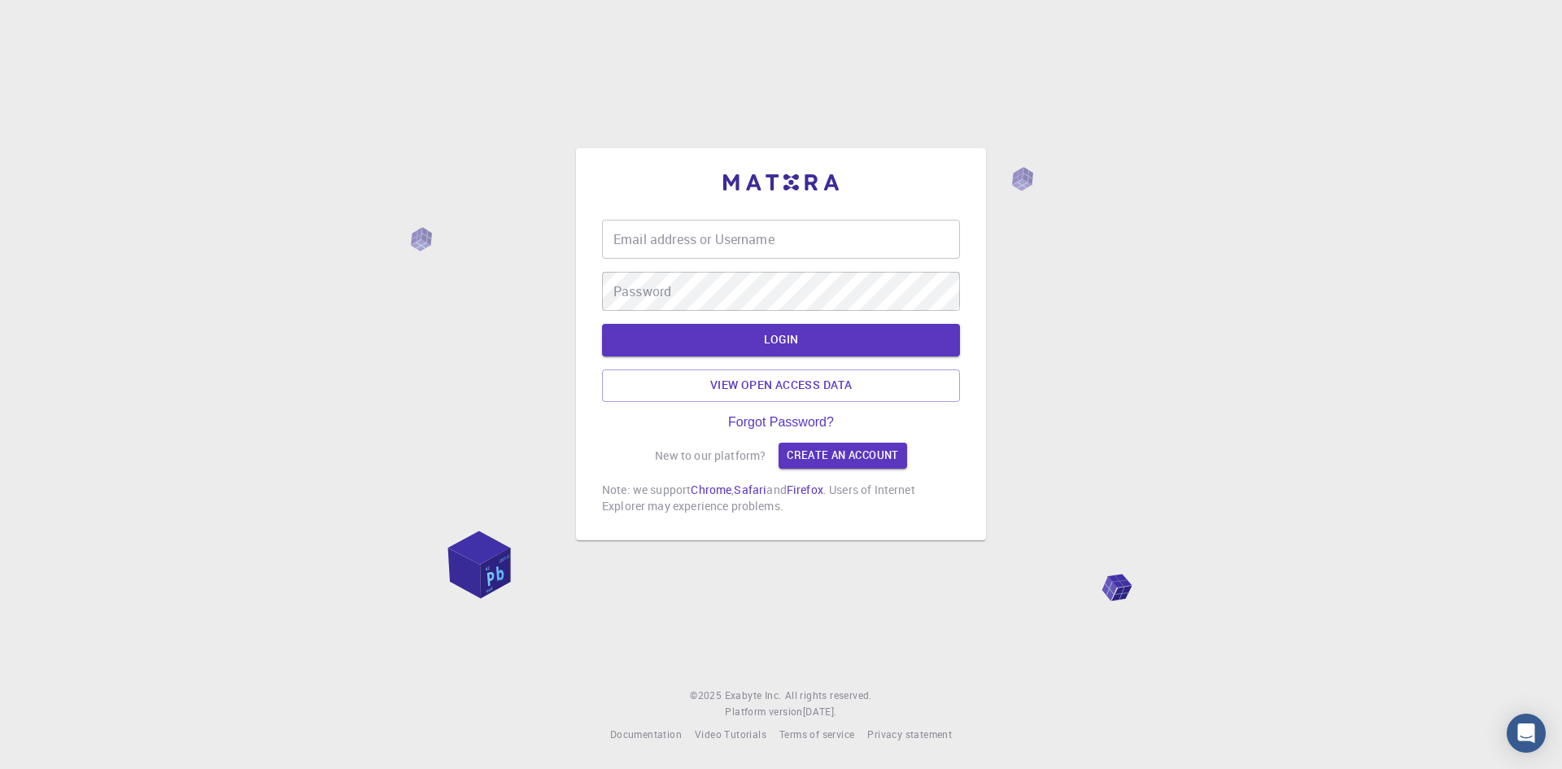  I want to click on span: Video Tutorials, so click(730, 734).